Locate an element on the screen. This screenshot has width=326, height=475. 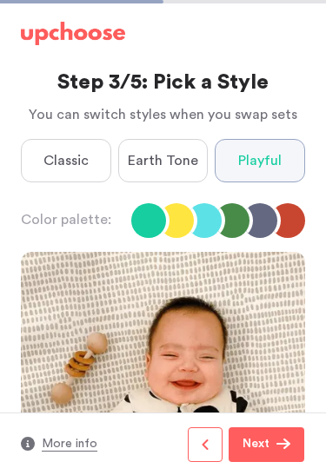
button: Next is located at coordinates (266, 445).